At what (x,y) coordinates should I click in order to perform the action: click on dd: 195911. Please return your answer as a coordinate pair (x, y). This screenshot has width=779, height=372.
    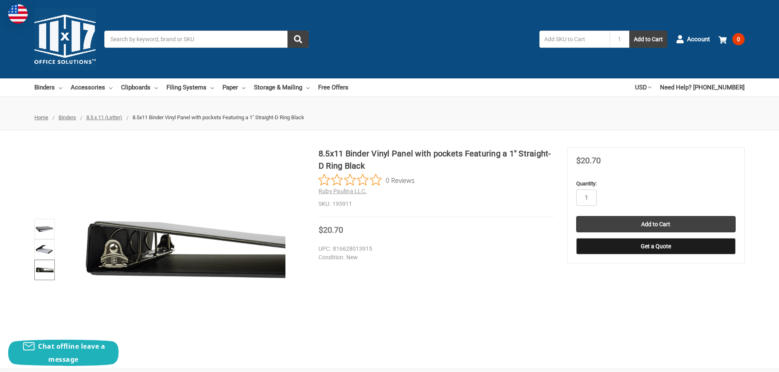
    Looking at the image, I should click on (436, 204).